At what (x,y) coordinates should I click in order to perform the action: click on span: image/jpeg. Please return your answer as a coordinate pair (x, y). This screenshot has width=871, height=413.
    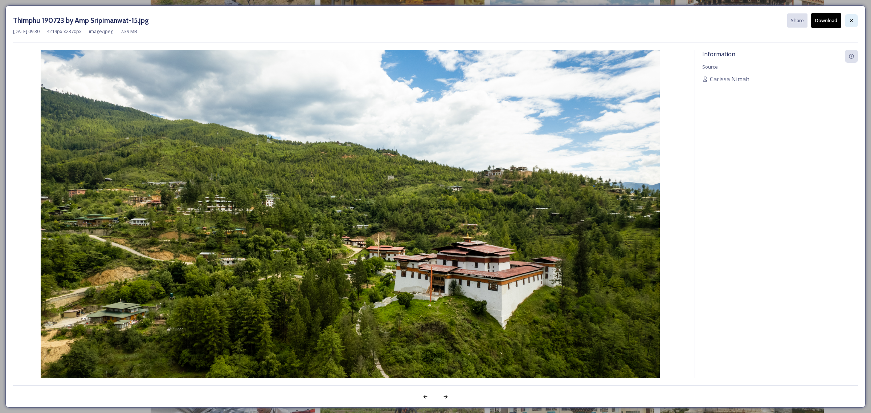
    Looking at the image, I should click on (101, 31).